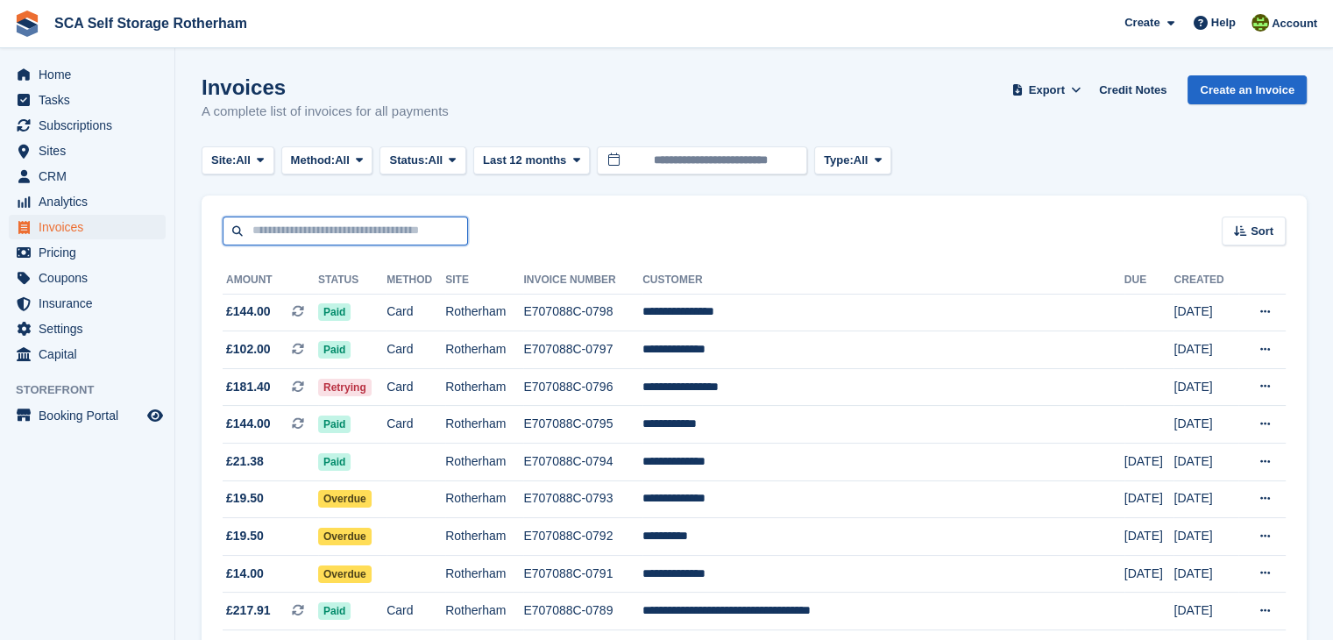  I want to click on span: Analytics, so click(91, 202).